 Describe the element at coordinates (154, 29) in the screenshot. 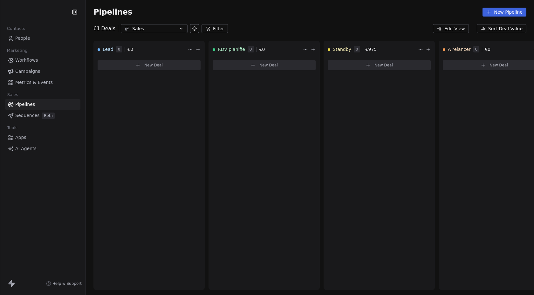

I see `div: Sales` at that location.